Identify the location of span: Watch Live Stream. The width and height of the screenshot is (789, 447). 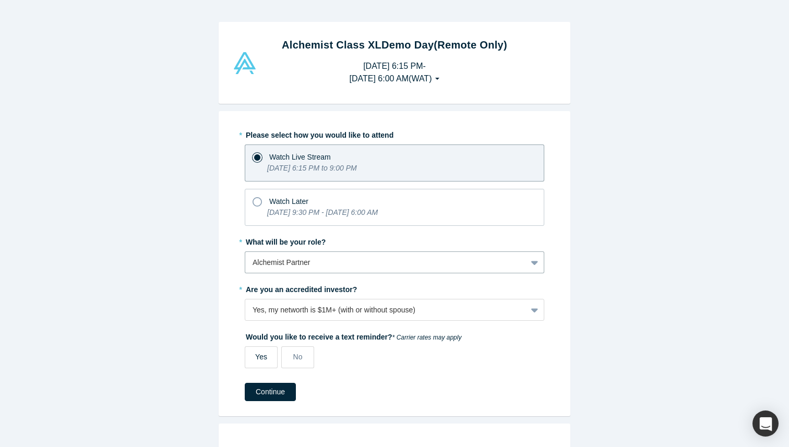
(300, 157).